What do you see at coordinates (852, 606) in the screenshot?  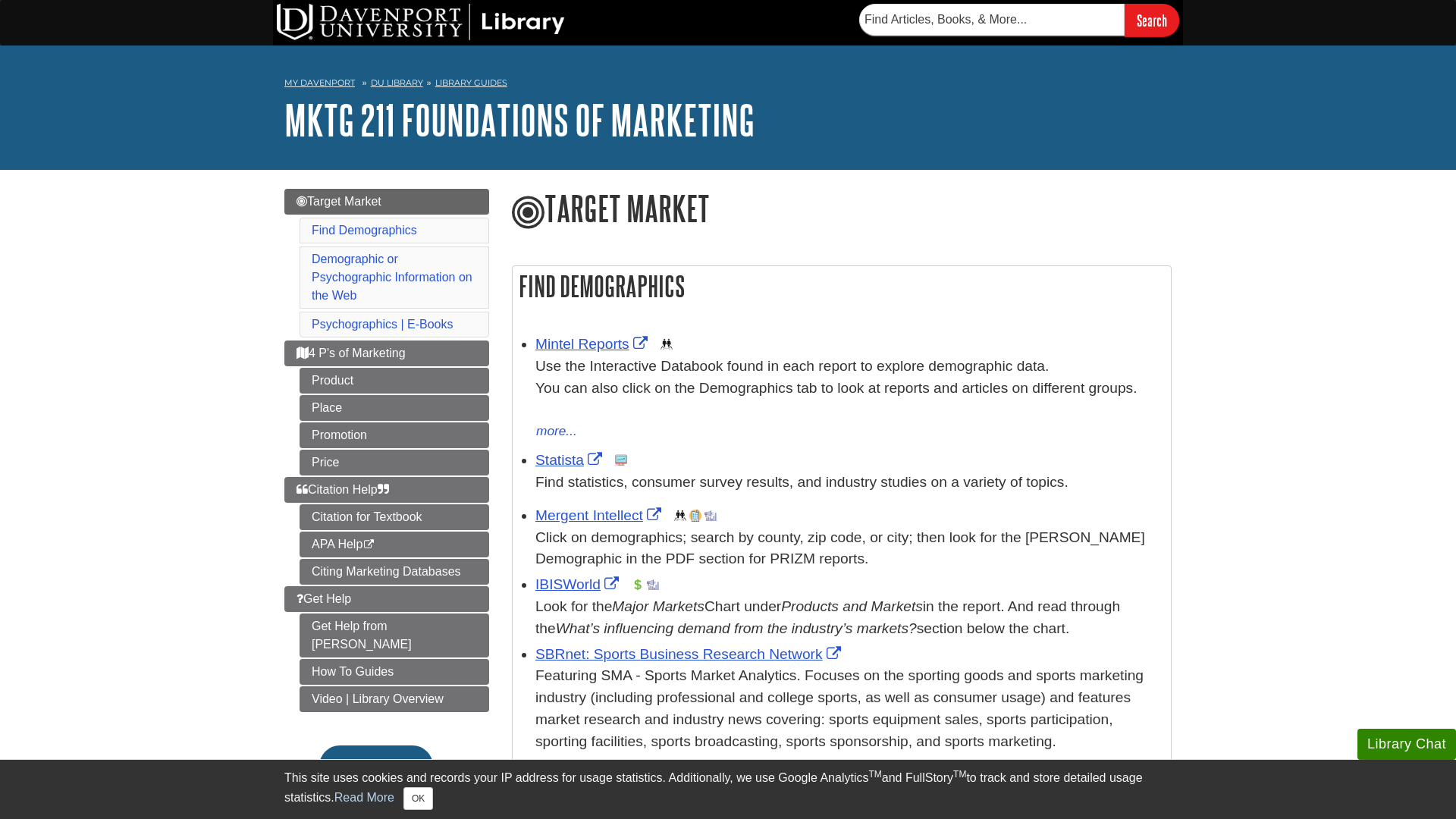 I see `i: Products and Markets` at bounding box center [852, 606].